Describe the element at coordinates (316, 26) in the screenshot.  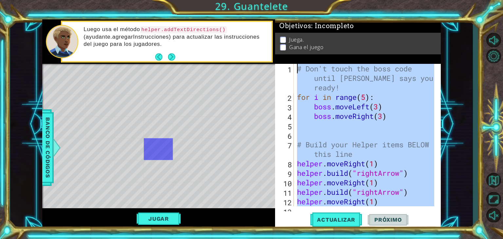
I see `span: Objetivos` at that location.